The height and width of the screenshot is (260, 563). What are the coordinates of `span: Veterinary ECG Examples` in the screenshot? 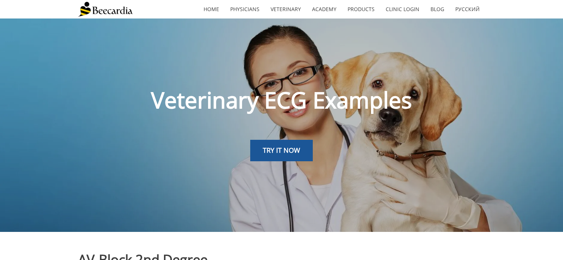 It's located at (282, 100).